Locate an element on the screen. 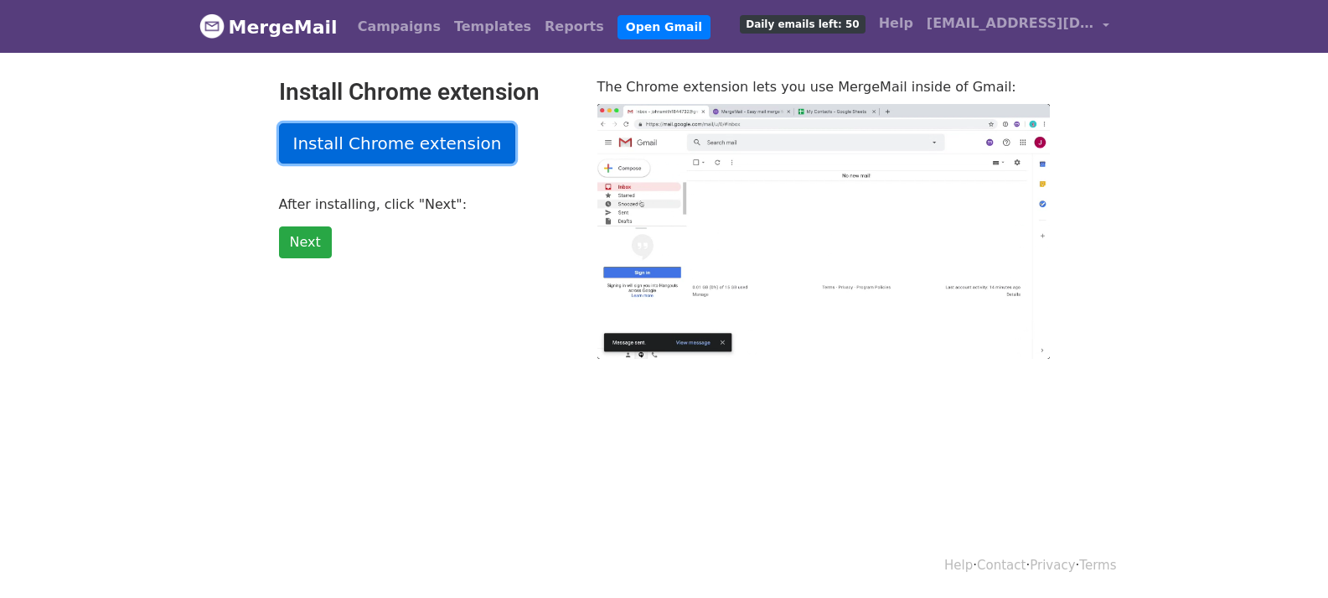 This screenshot has height=598, width=1328. a: Terms is located at coordinates (1098, 565).